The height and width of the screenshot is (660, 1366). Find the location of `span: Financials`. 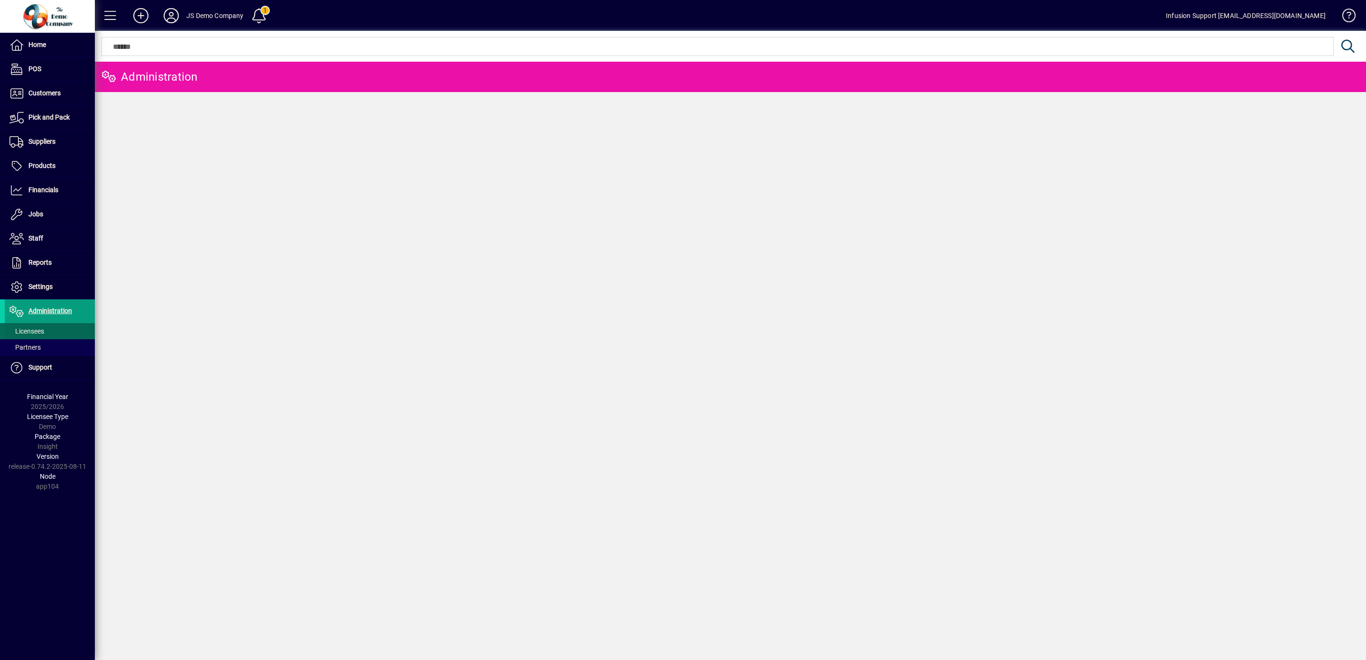

span: Financials is located at coordinates (43, 190).